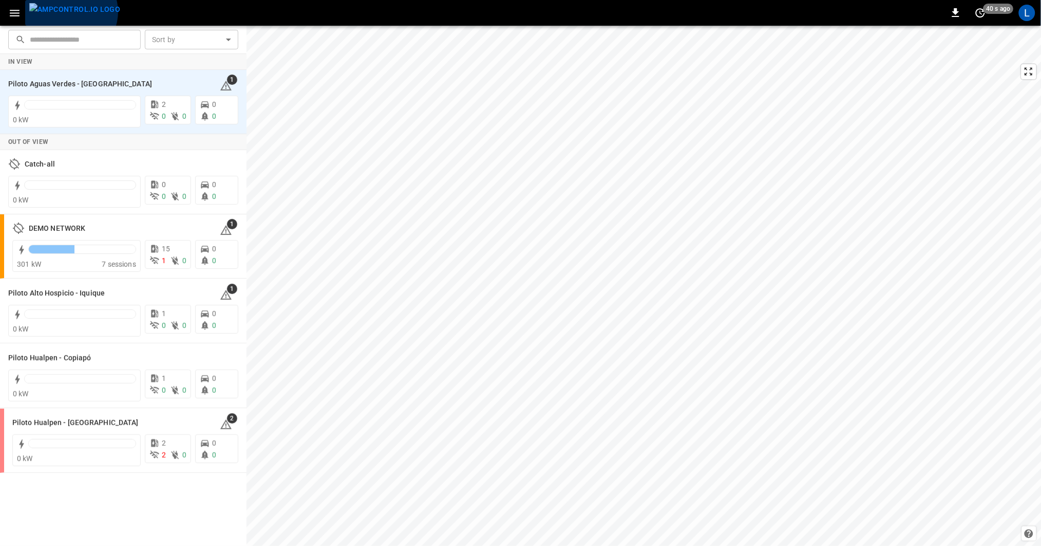 Image resolution: width=1041 pixels, height=546 pixels. Describe the element at coordinates (57, 229) in the screenshot. I see `h6: DEMO NETWORK` at that location.